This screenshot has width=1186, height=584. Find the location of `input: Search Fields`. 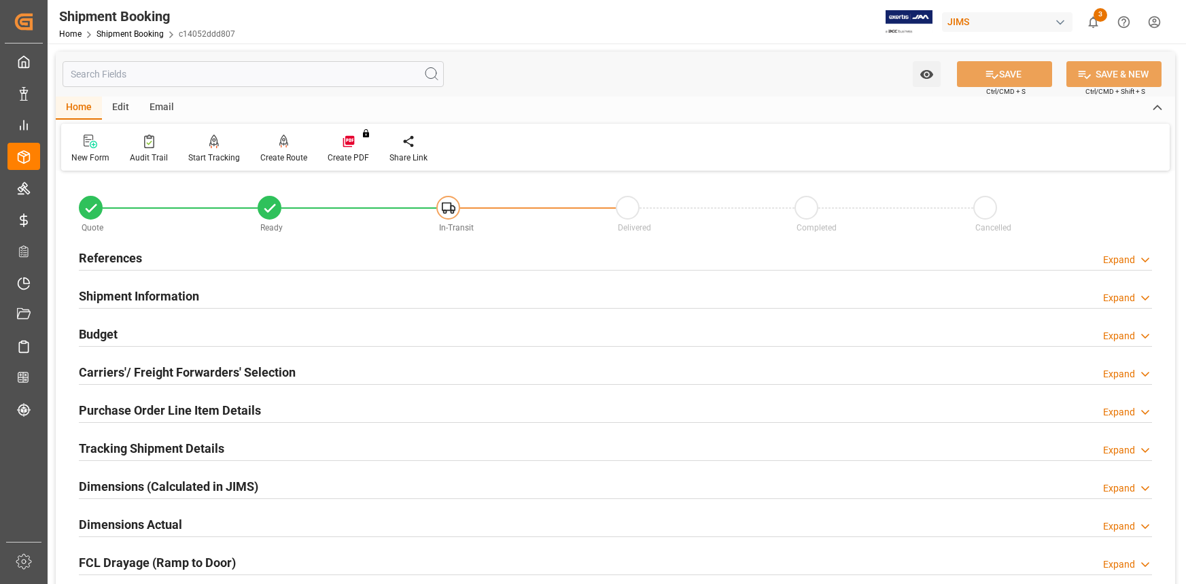

input: Search Fields is located at coordinates (253, 74).